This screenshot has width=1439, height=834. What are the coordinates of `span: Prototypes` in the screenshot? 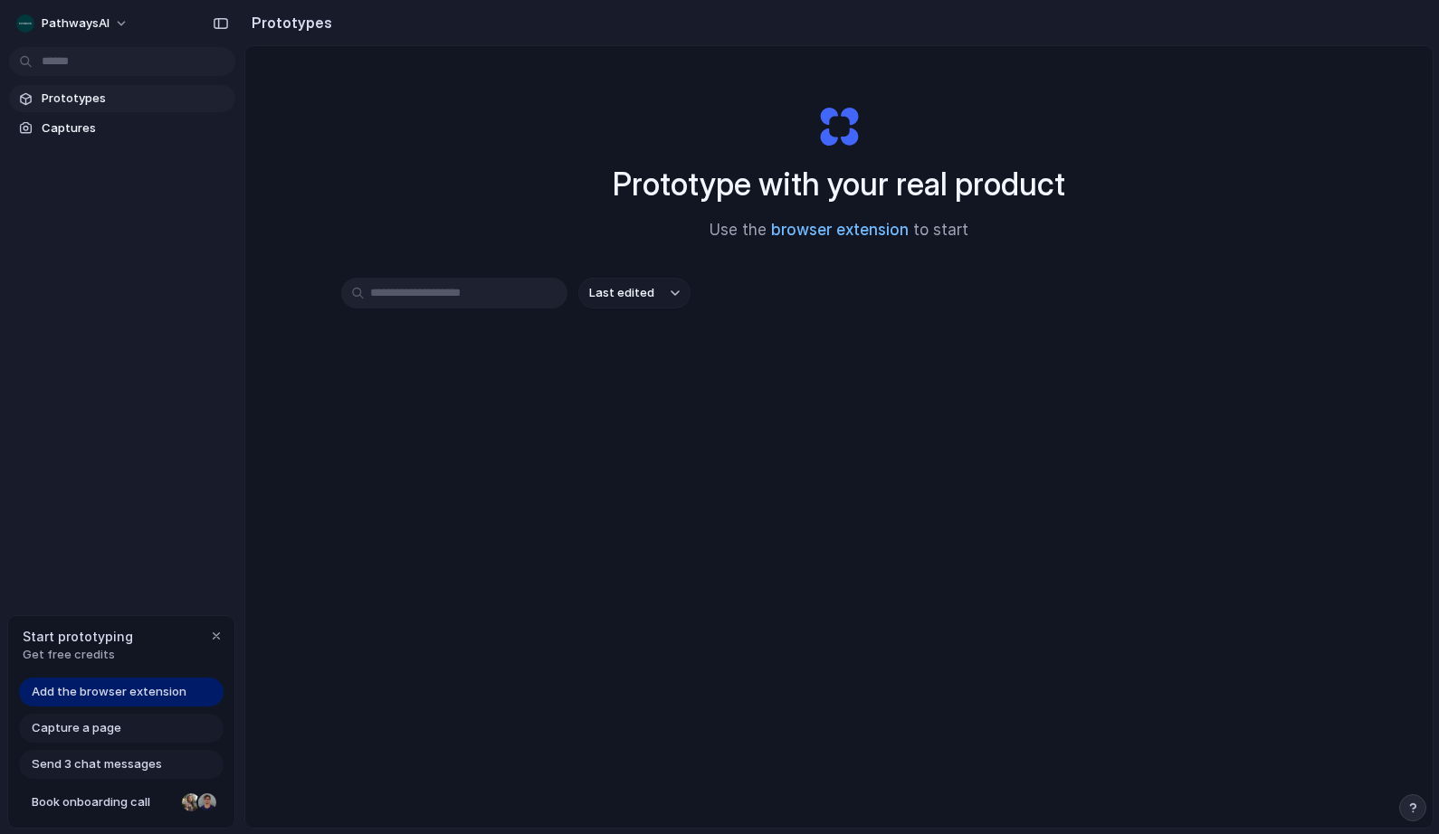 It's located at (135, 99).